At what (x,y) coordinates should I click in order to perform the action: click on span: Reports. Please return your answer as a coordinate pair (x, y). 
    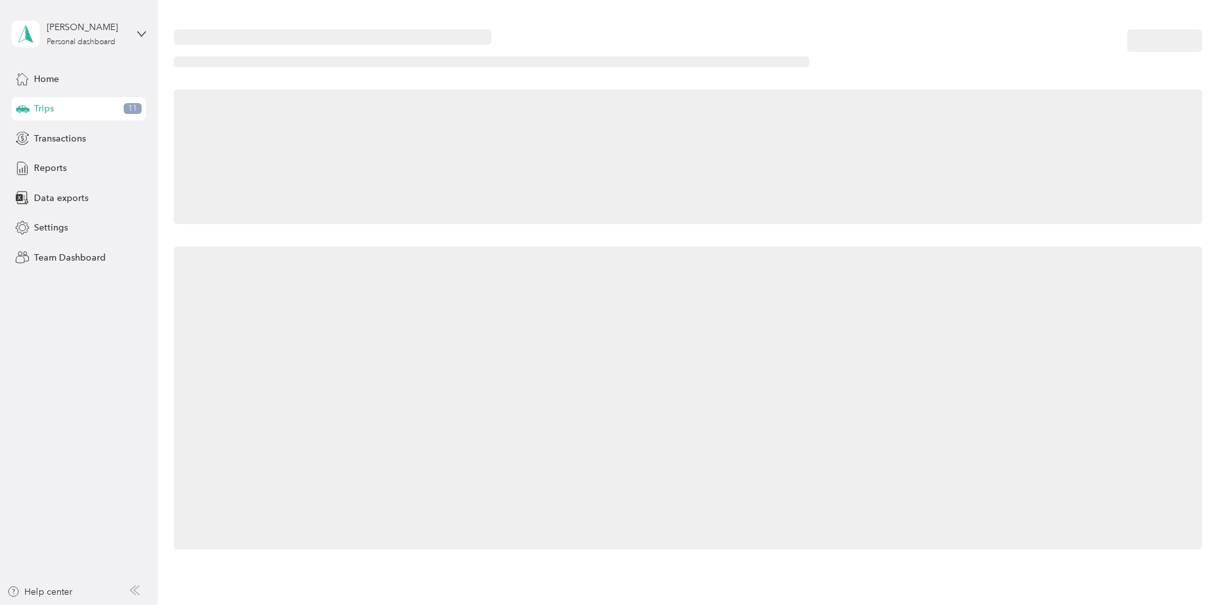
    Looking at the image, I should click on (50, 168).